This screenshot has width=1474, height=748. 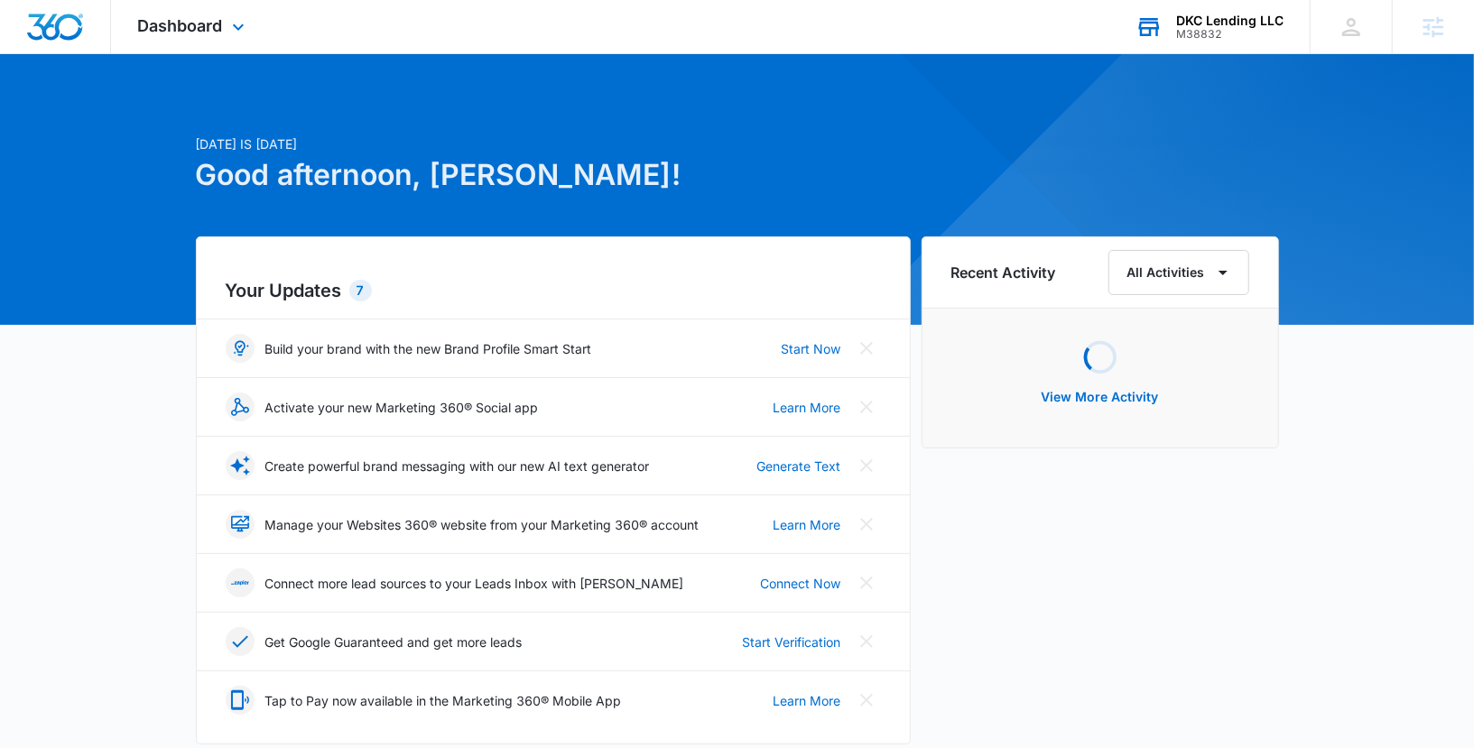 I want to click on div: account id, so click(x=1229, y=34).